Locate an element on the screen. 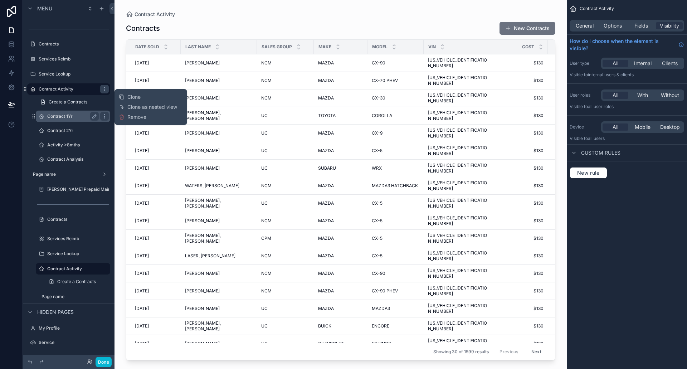 The height and width of the screenshot is (369, 687). span: Menu is located at coordinates (45, 9).